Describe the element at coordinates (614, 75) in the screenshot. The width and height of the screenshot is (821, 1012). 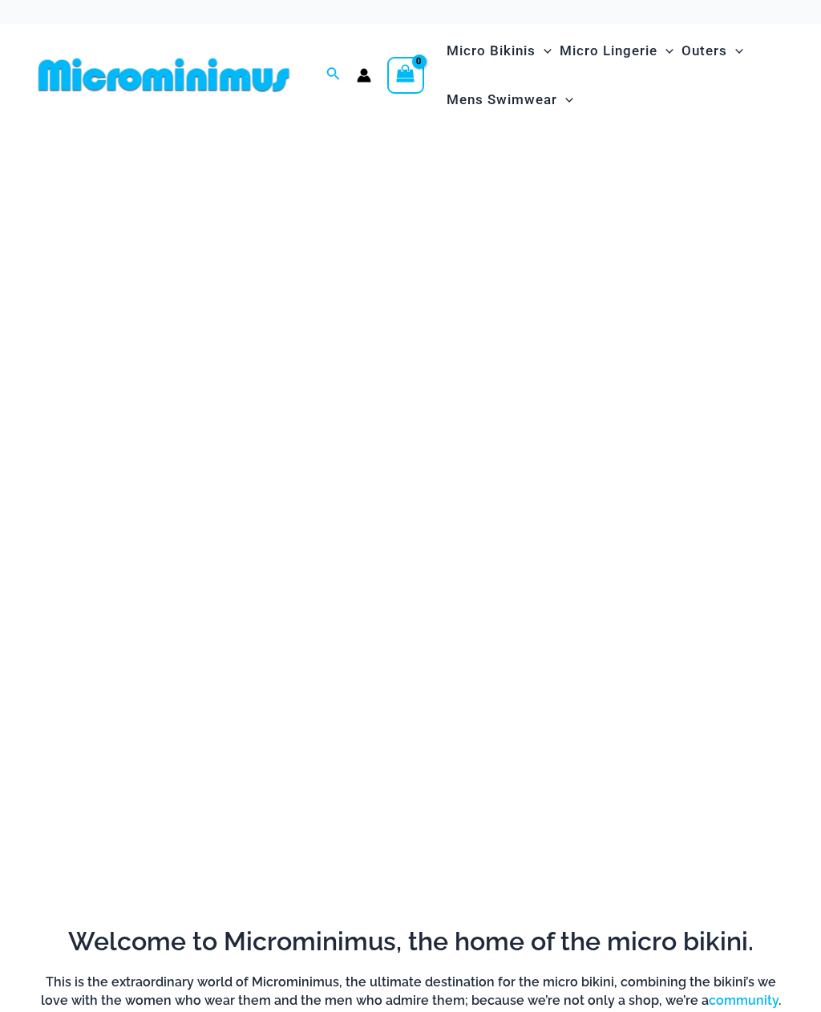
I see `nav: Site Navigation` at that location.